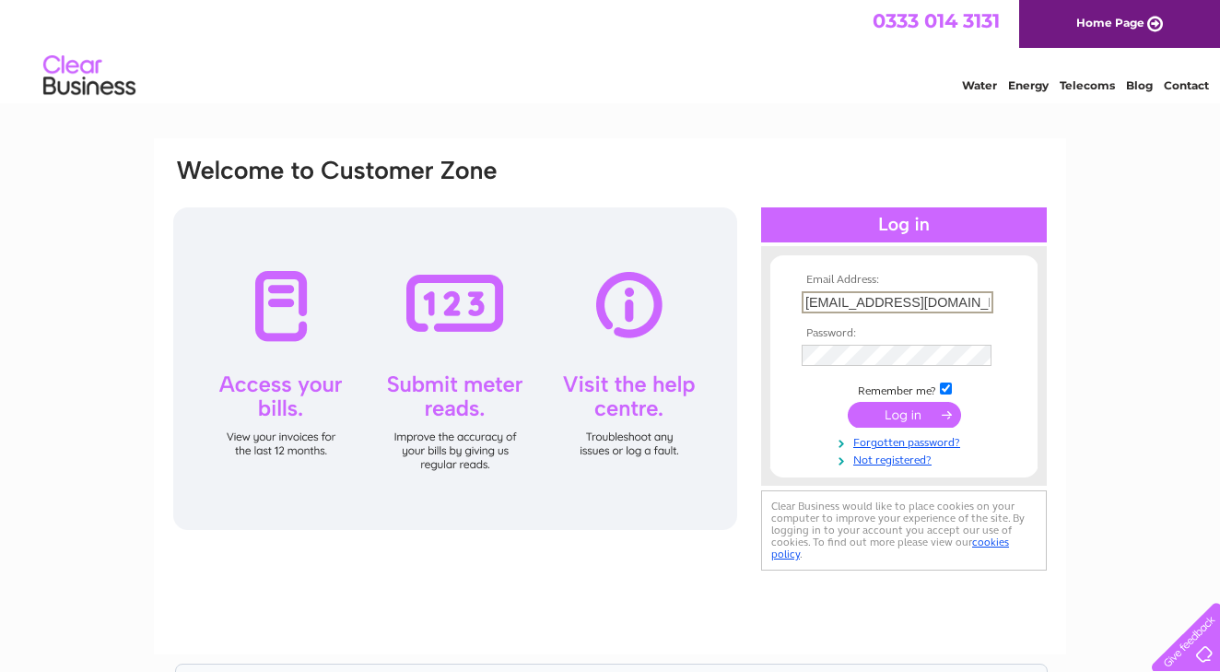 This screenshot has height=672, width=1220. Describe the element at coordinates (904, 389) in the screenshot. I see `td: Remember me?` at that location.